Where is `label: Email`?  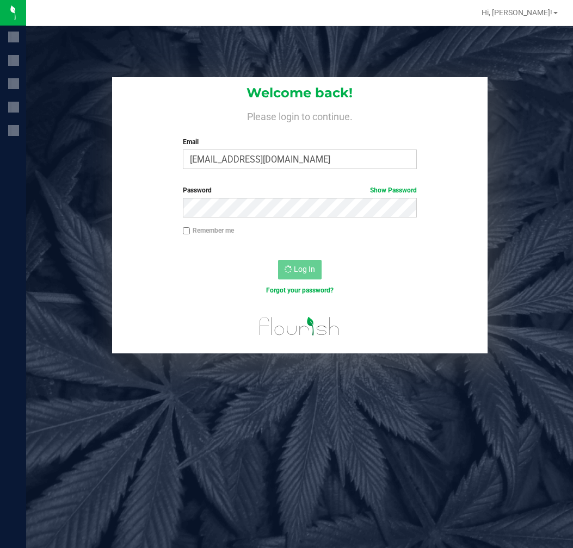 label: Email is located at coordinates (300, 142).